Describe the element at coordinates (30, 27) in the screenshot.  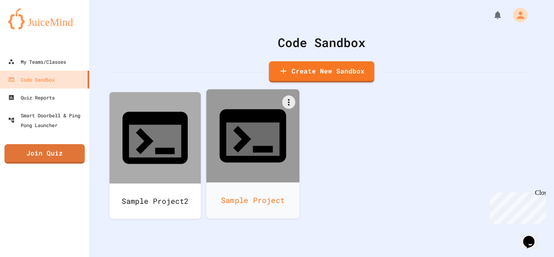
I see `div: Chat with us now!Close` at that location.